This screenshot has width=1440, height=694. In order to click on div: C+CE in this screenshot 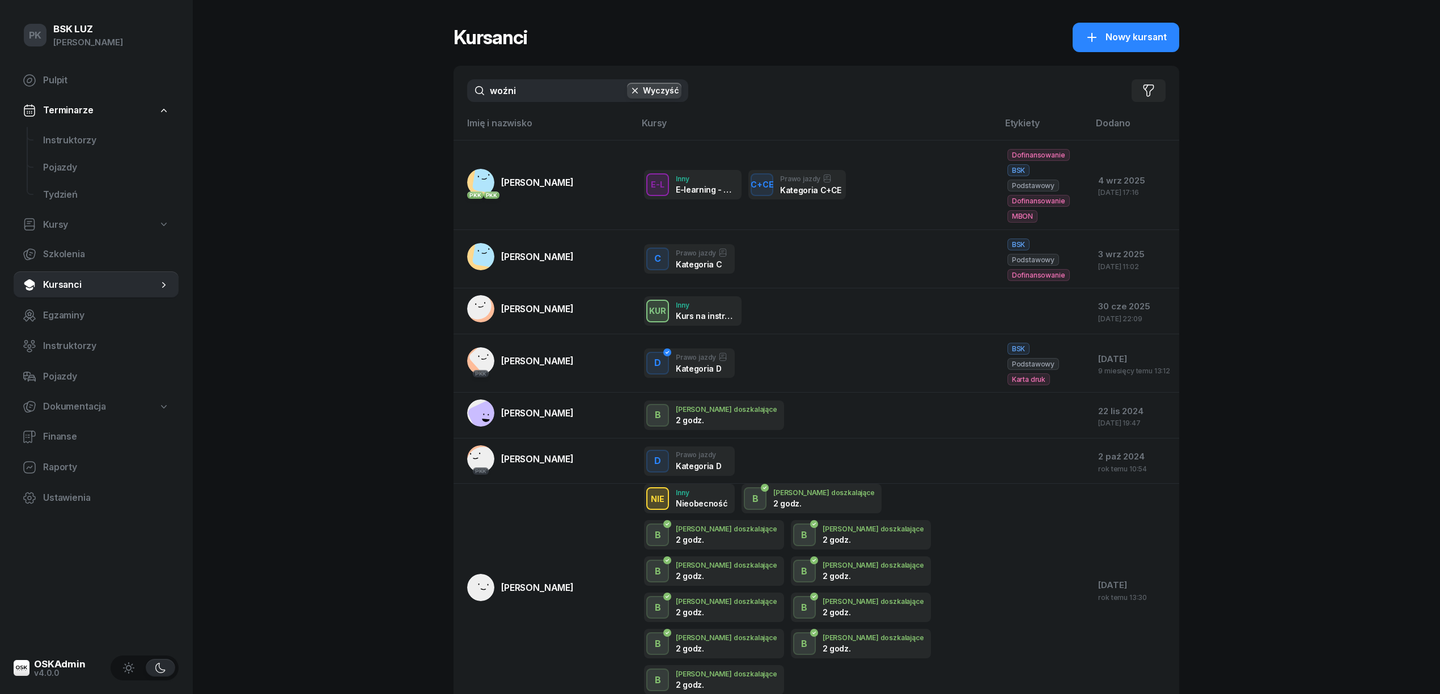, I will do `click(762, 184)`.